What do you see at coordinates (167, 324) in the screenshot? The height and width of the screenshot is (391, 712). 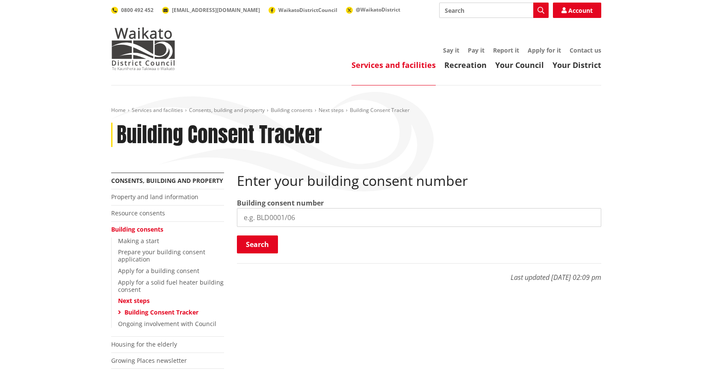 I see `a: Ongoing involvement with Council` at bounding box center [167, 324].